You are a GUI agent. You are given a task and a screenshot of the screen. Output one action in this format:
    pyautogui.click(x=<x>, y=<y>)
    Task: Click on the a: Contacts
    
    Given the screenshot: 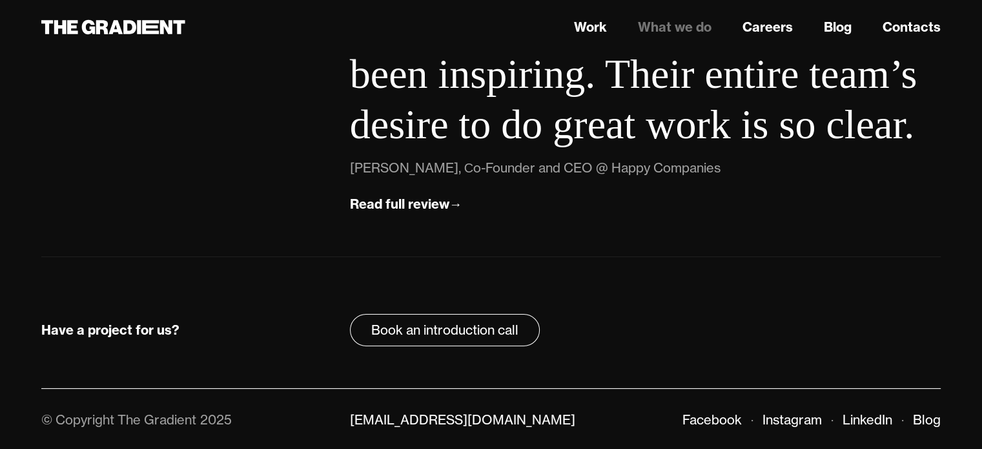 What is the action you would take?
    pyautogui.click(x=912, y=27)
    